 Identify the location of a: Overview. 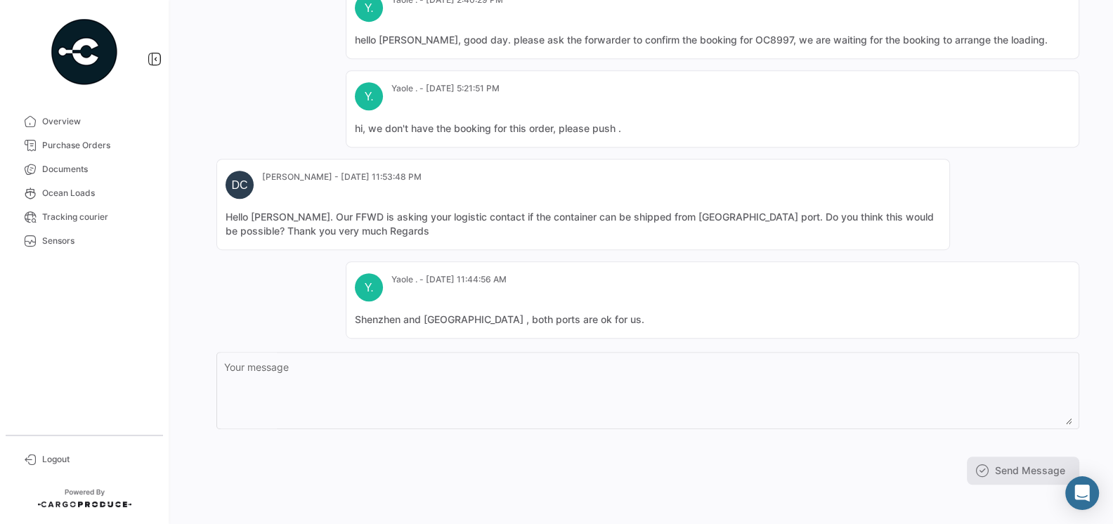
(84, 122).